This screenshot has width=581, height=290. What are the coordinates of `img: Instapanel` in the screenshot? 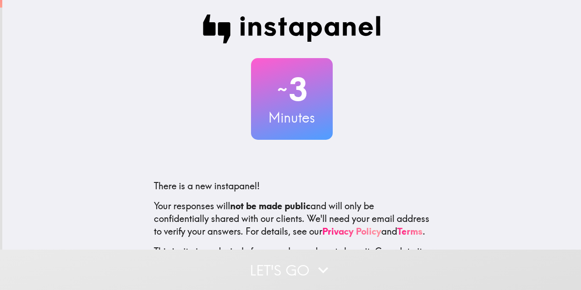 It's located at (292, 29).